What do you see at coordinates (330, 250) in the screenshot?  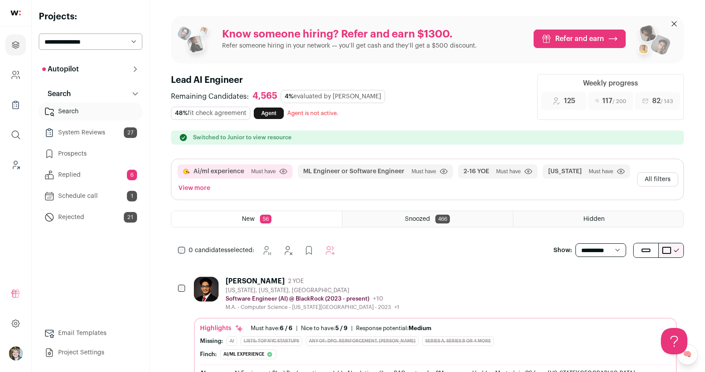 I see `button: Add to Autopilot` at bounding box center [330, 250].